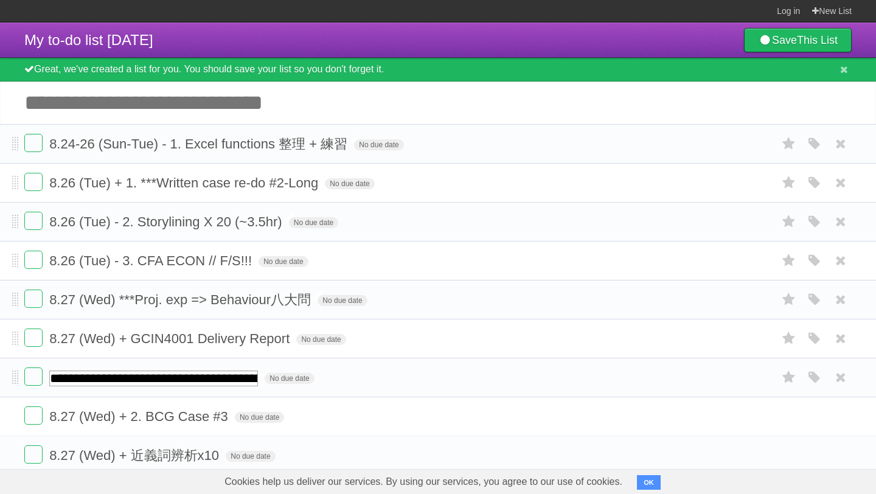 This screenshot has width=876, height=494. What do you see at coordinates (817, 40) in the screenshot?
I see `b: This List` at bounding box center [817, 40].